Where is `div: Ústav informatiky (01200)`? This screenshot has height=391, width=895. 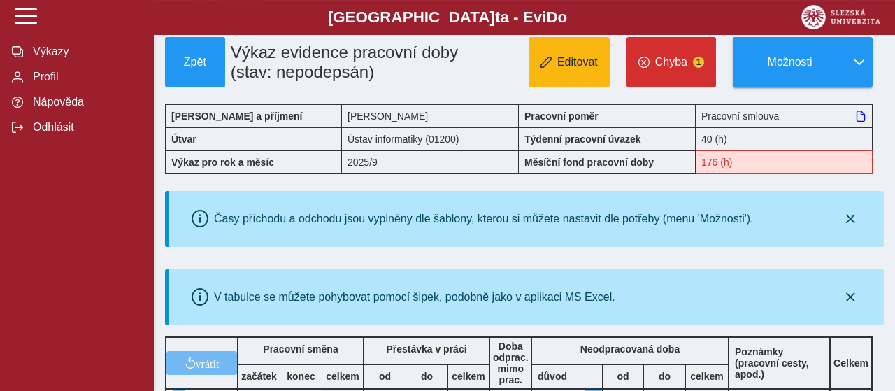
div: Ústav informatiky (01200) is located at coordinates (430, 138).